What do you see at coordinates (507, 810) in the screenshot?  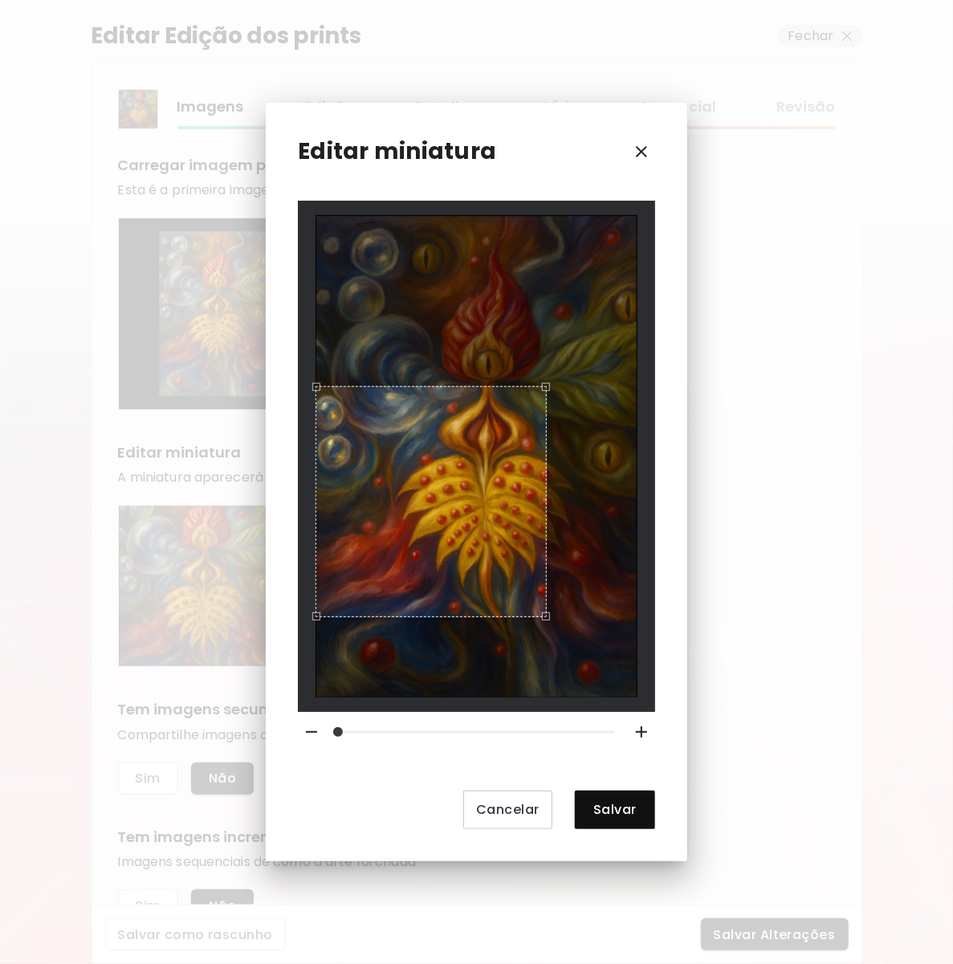 I see `button: Cancelar` at bounding box center [507, 810].